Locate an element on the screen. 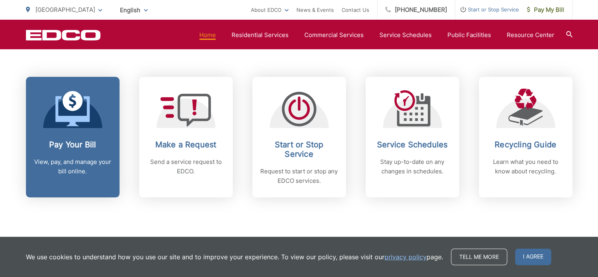 The width and height of the screenshot is (598, 277). a: About EDCO is located at coordinates (270, 10).